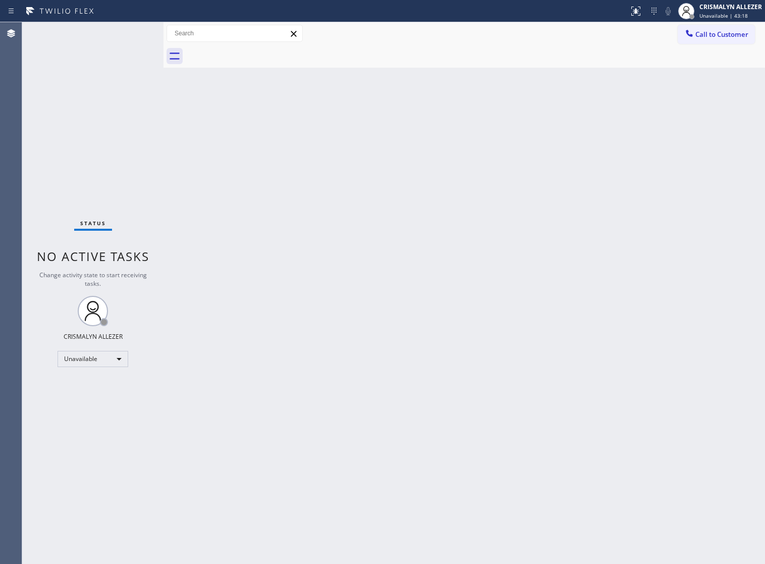  What do you see at coordinates (668, 11) in the screenshot?
I see `button: Mute` at bounding box center [668, 11].